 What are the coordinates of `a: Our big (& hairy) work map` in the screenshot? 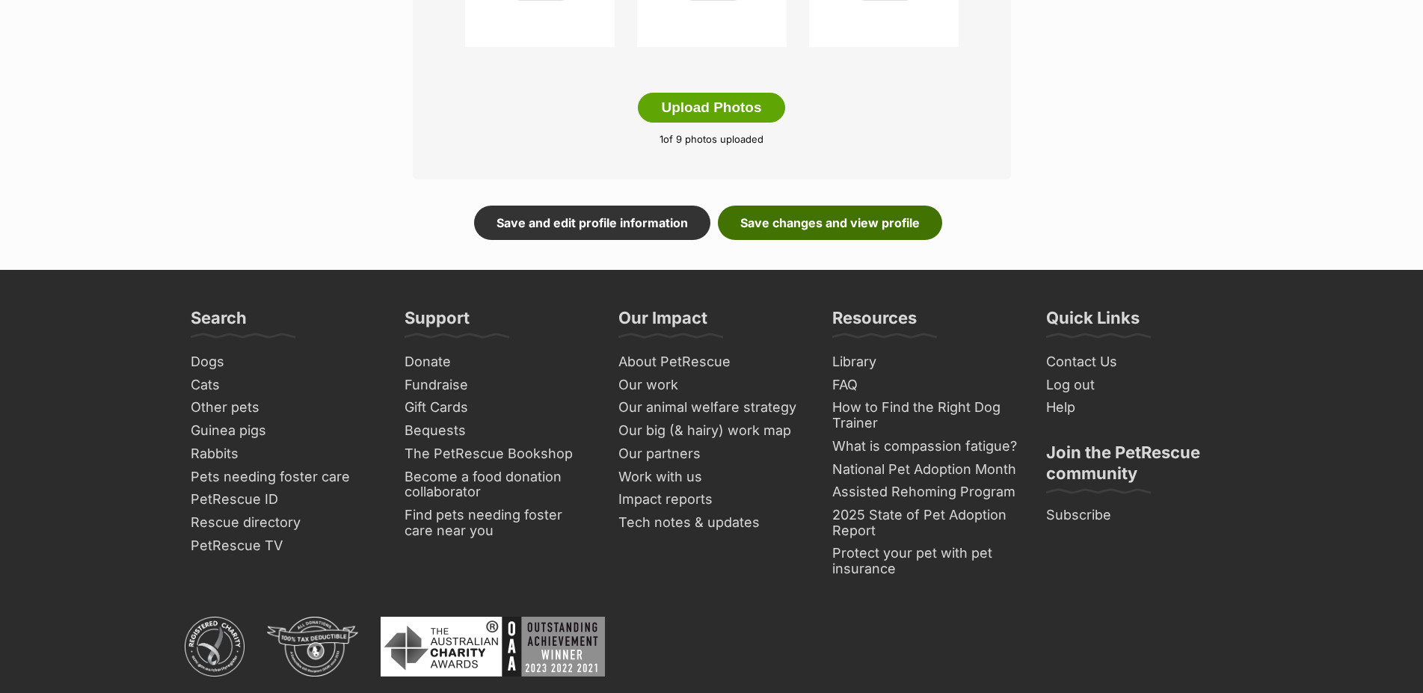 It's located at (712, 431).